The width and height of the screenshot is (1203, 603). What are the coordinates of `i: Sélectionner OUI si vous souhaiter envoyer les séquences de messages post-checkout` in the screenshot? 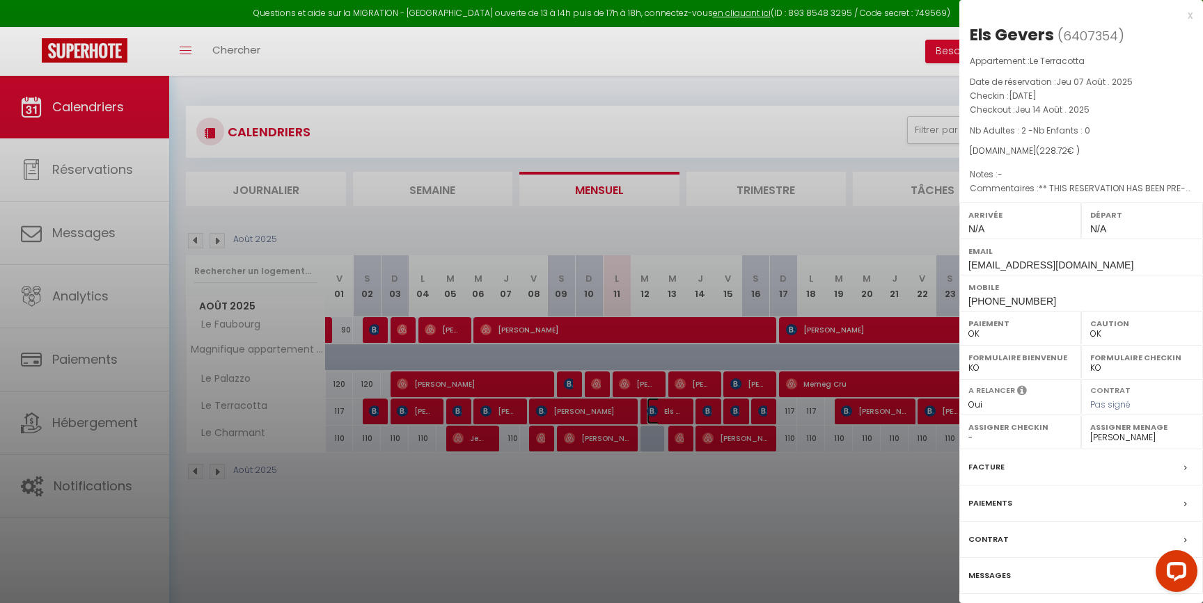 It's located at (1022, 393).